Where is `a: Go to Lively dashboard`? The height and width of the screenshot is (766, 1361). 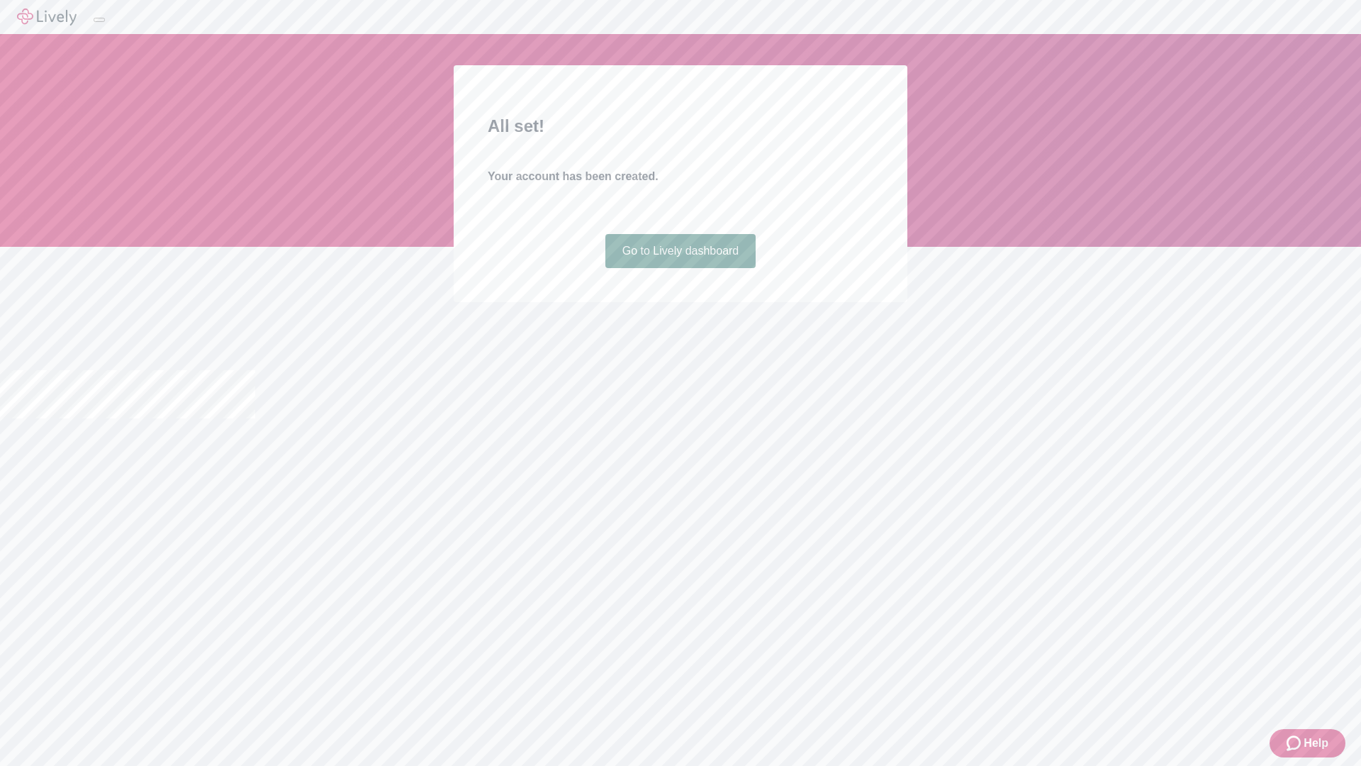 a: Go to Lively dashboard is located at coordinates (681, 251).